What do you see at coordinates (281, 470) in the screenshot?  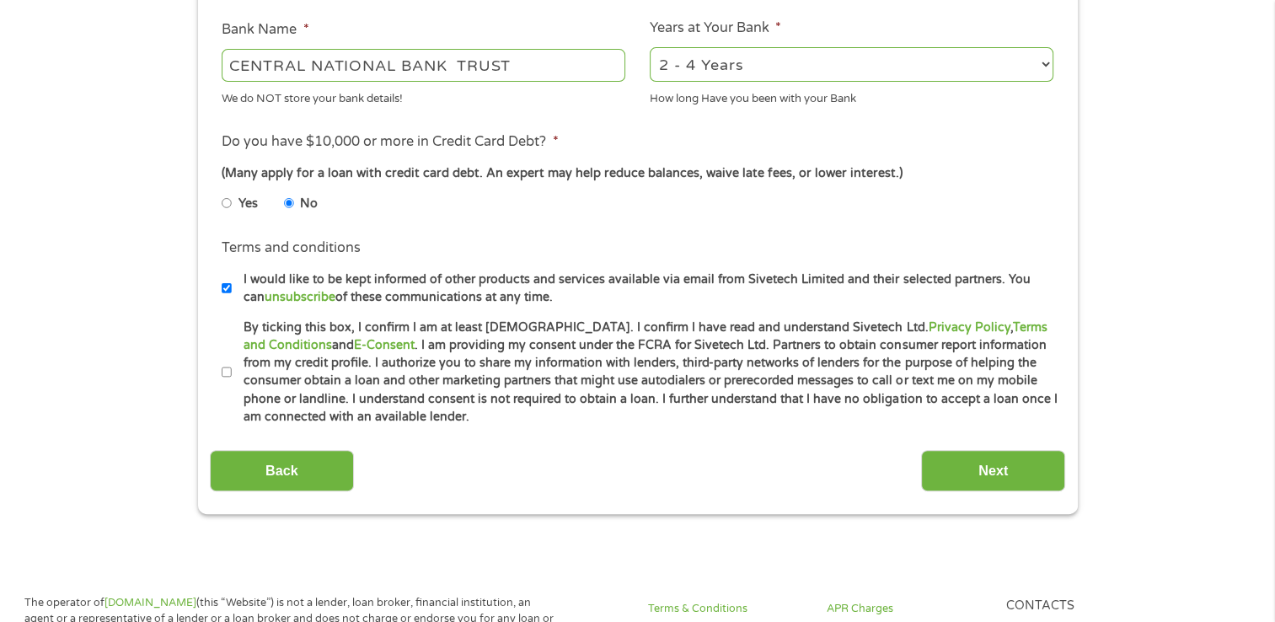 I see `input: Back` at bounding box center [281, 470].